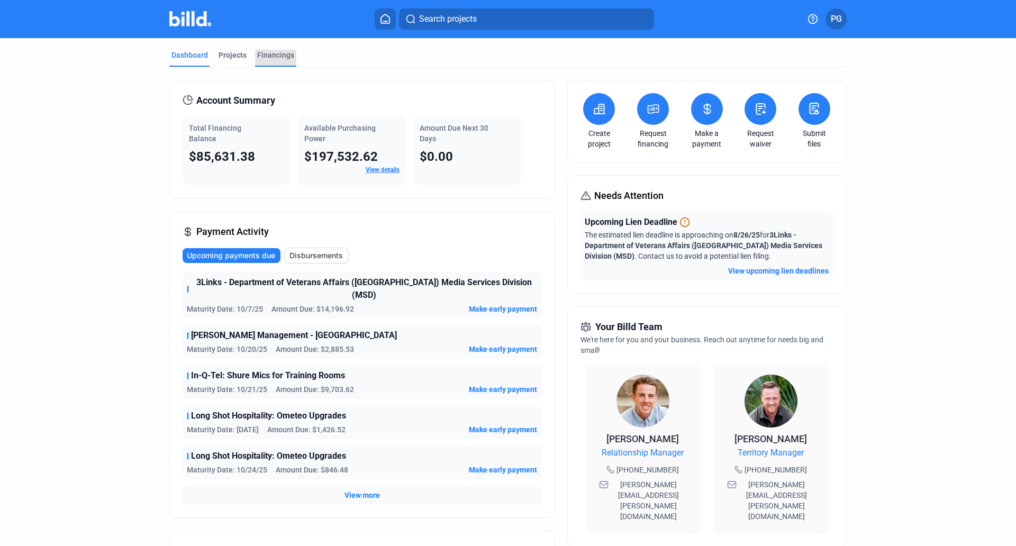 The image size is (1016, 546). I want to click on span: Your Billd Team, so click(629, 327).